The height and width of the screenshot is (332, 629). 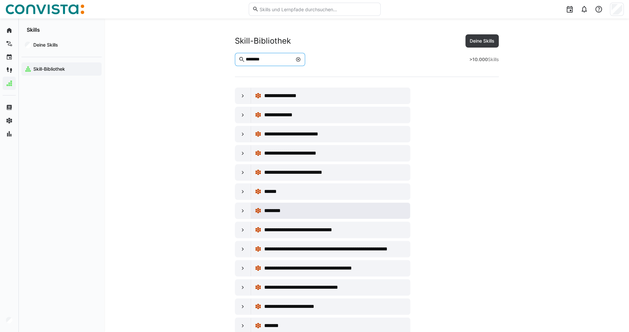 What do you see at coordinates (479, 59) in the screenshot?
I see `strong: >10.000` at bounding box center [479, 59].